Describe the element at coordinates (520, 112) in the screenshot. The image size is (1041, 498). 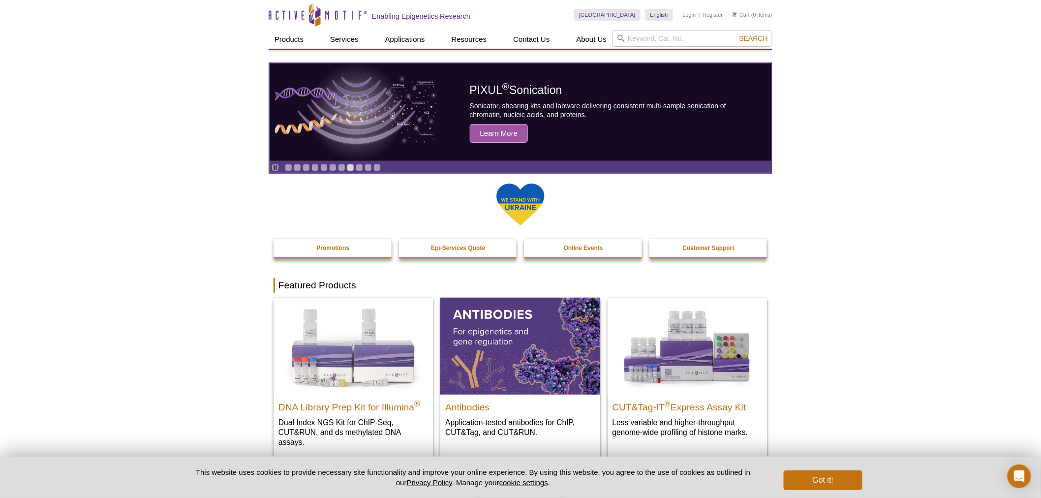
I see `article: PIXUL Sonication` at that location.